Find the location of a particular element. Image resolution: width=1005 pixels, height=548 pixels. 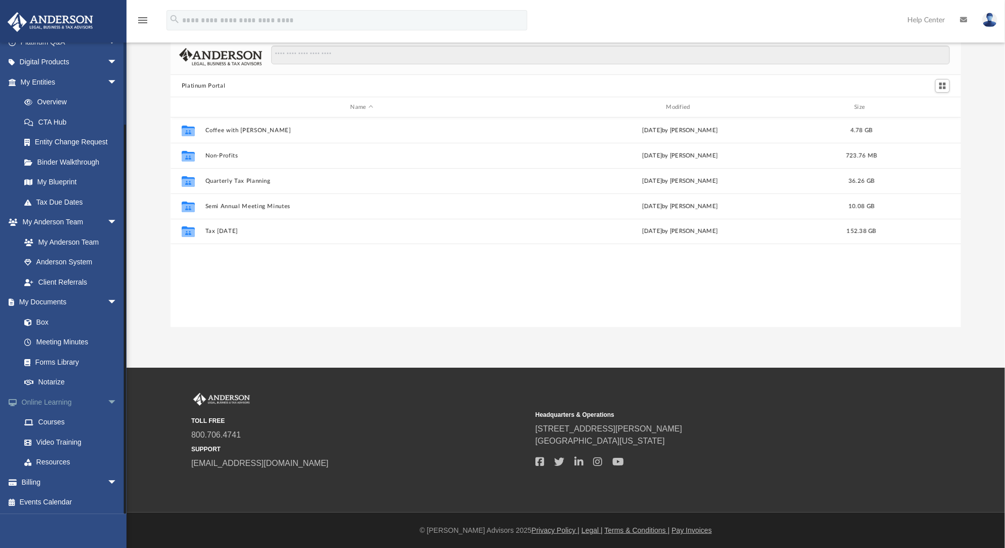

div: Modified is located at coordinates (680, 107).